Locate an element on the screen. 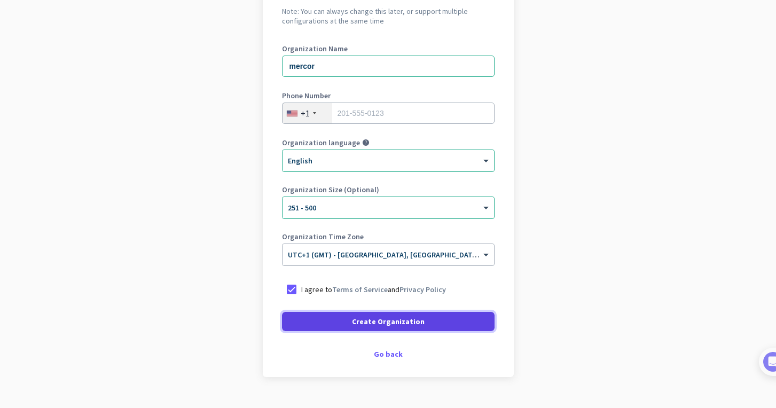 This screenshot has width=776, height=408. h2: Note: You can always change this later, or support multiple configurations at the same time is located at coordinates (388, 16).